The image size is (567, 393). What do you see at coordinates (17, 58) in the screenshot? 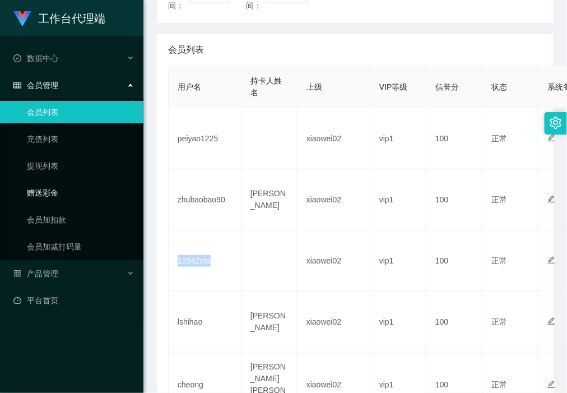
I see `i: 图标: check-circle-o` at bounding box center [17, 58].